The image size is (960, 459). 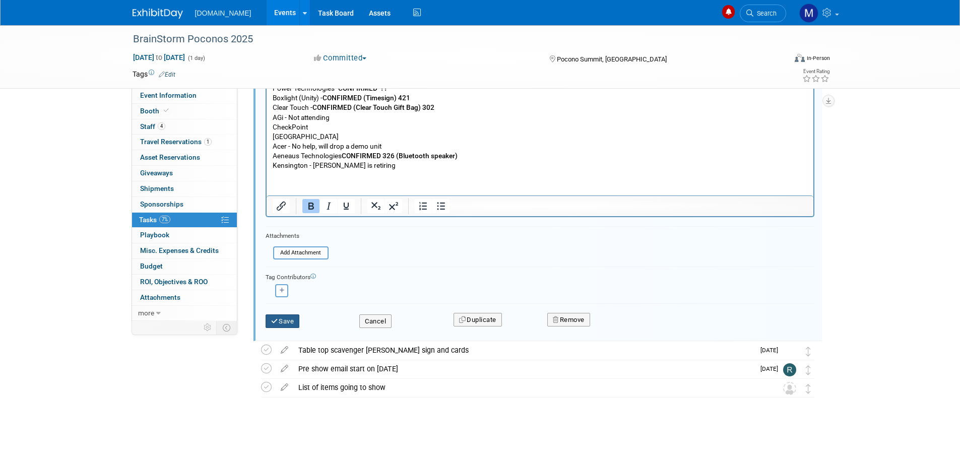 What do you see at coordinates (226, 327) in the screenshot?
I see `td: Toggle Event Tabs` at bounding box center [226, 327].